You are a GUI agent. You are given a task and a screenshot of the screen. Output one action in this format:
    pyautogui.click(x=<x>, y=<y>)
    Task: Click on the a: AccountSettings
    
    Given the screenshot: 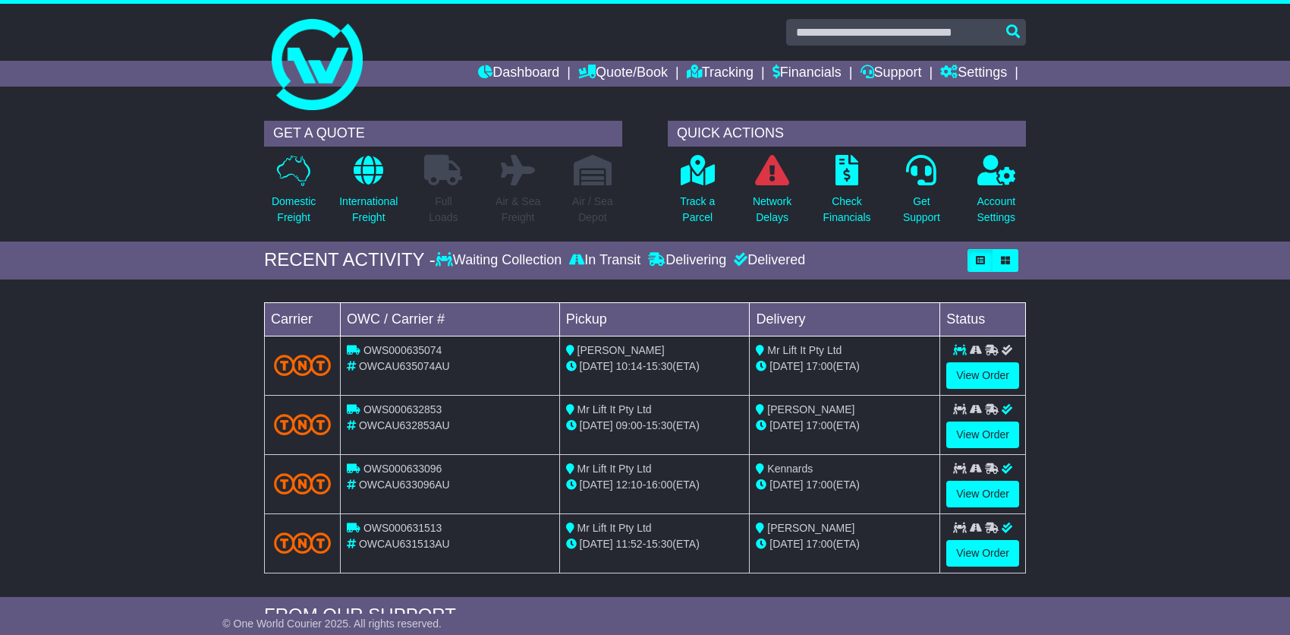 What is the action you would take?
    pyautogui.click(x=997, y=194)
    